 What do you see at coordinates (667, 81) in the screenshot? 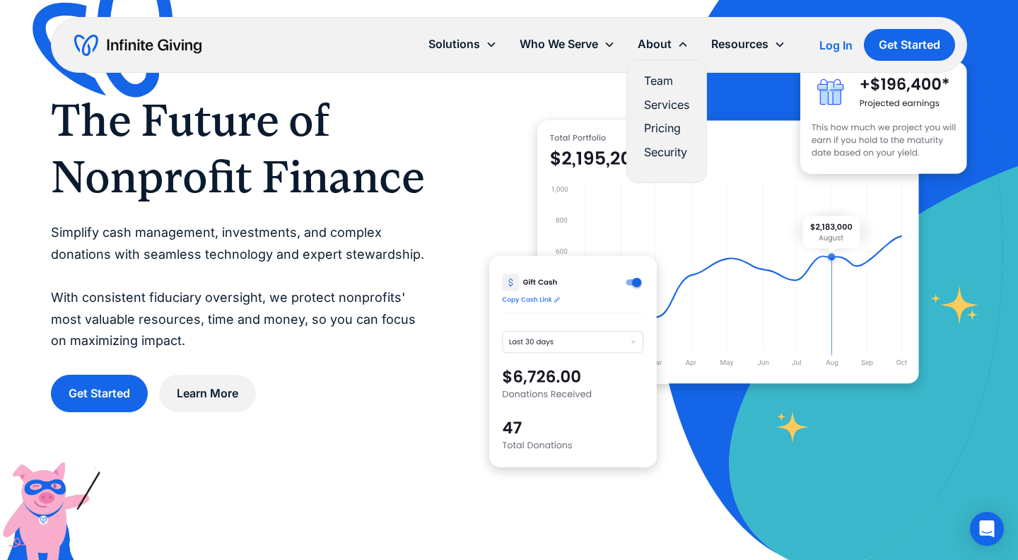
I see `a: Team` at bounding box center [667, 81].